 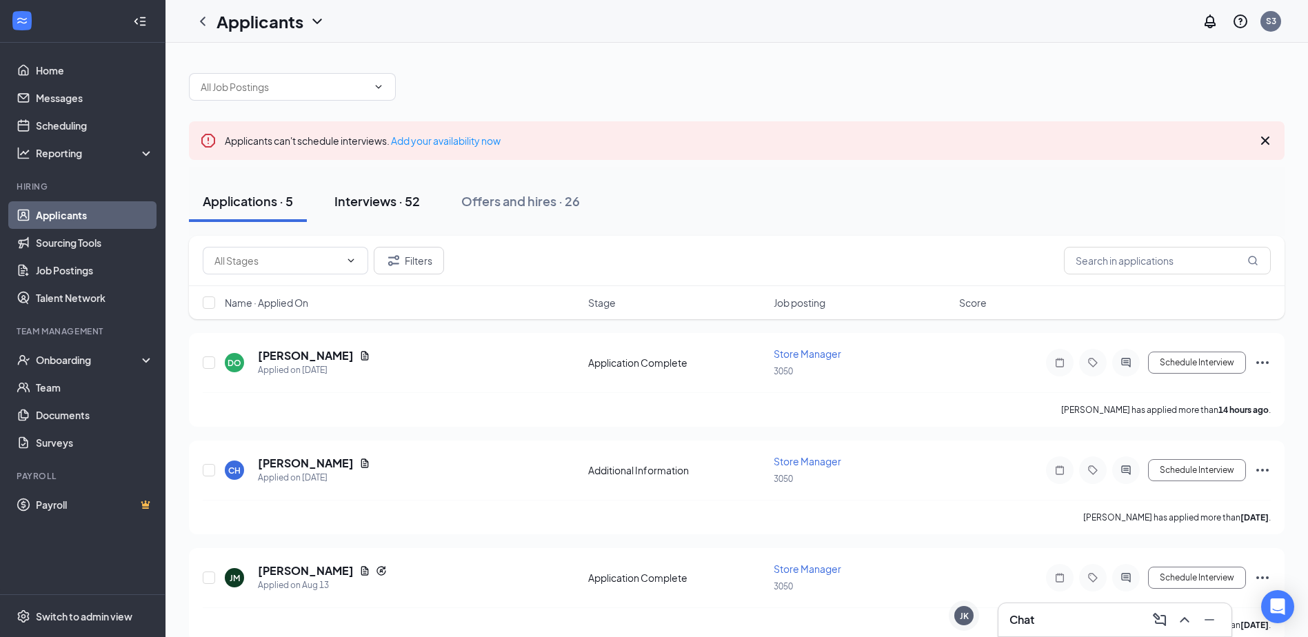 I want to click on a: Add your availability now, so click(x=445, y=141).